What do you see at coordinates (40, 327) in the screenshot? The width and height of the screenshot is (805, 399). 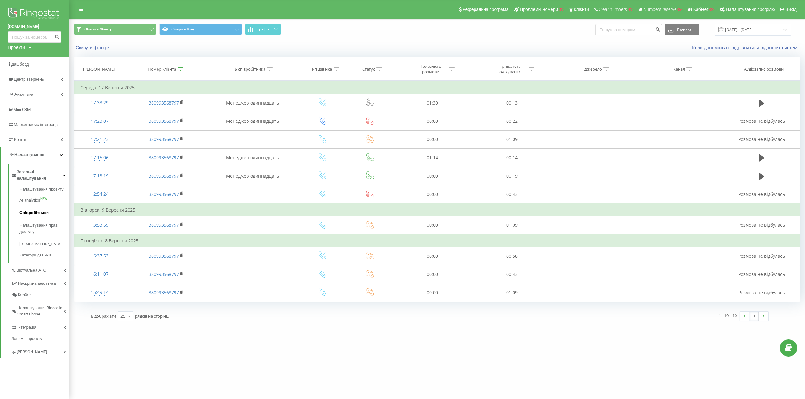 I see `a: Інтеграція` at bounding box center [40, 327].